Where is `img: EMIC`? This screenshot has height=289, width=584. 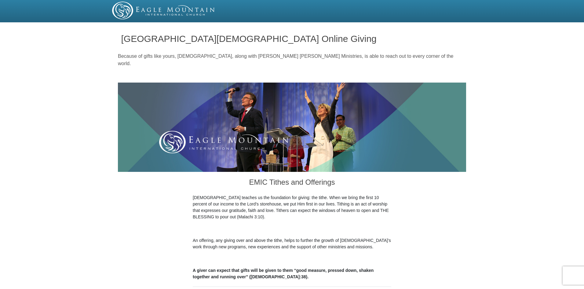
img: EMIC is located at coordinates (164, 10).